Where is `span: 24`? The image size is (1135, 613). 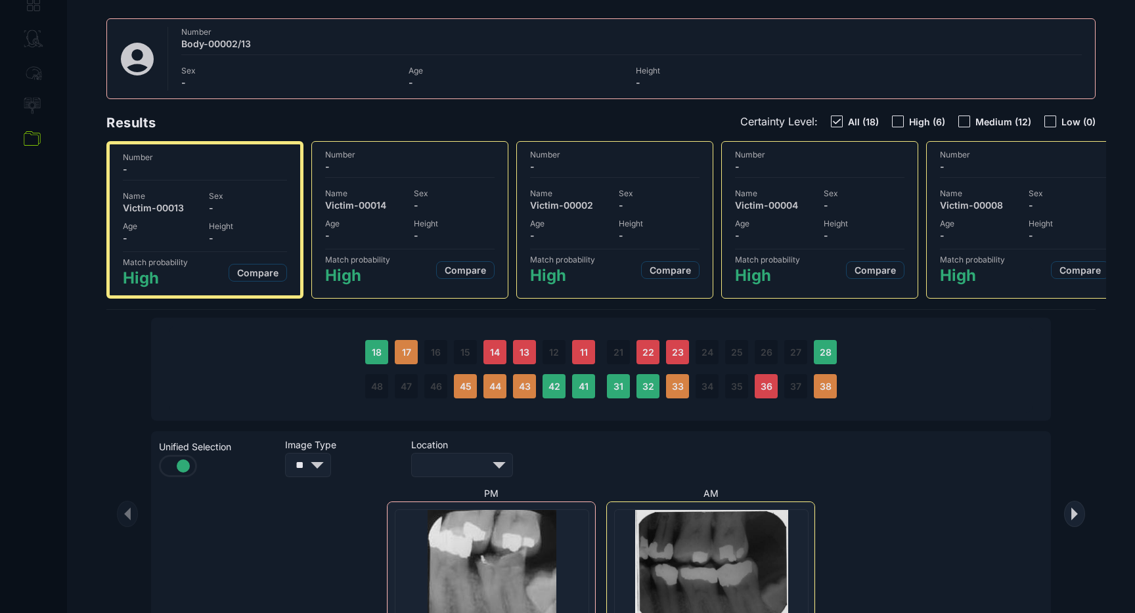
span: 24 is located at coordinates (707, 352).